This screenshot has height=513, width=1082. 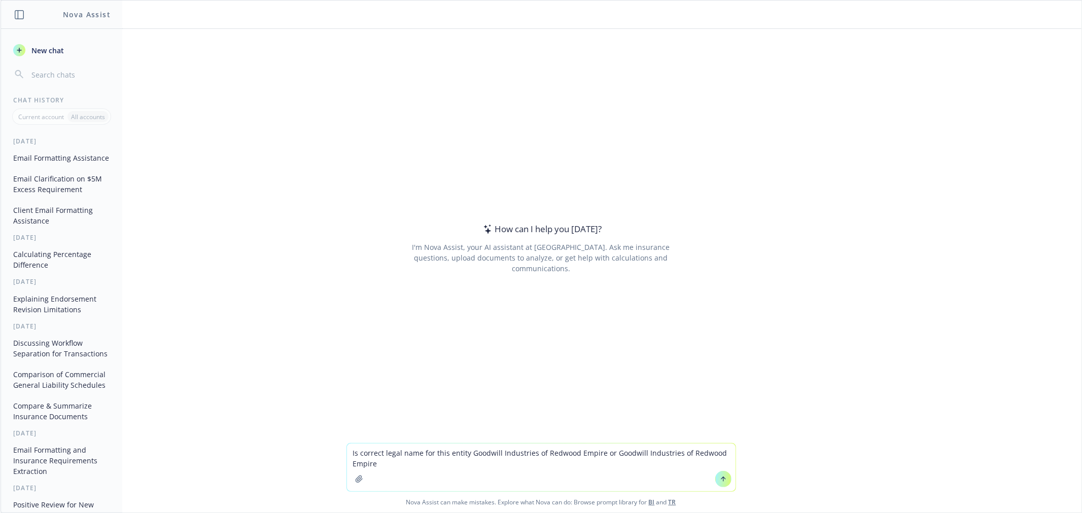 What do you see at coordinates (61, 348) in the screenshot?
I see `button: Discussing Workflow Separation for Transactions` at bounding box center [61, 348].